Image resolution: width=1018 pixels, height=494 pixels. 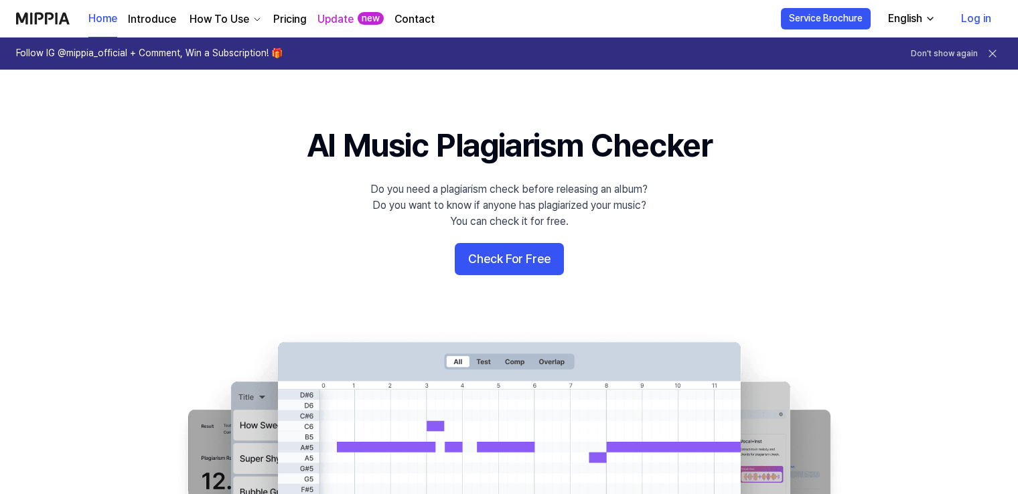 I want to click on a: Check For Free, so click(x=509, y=259).